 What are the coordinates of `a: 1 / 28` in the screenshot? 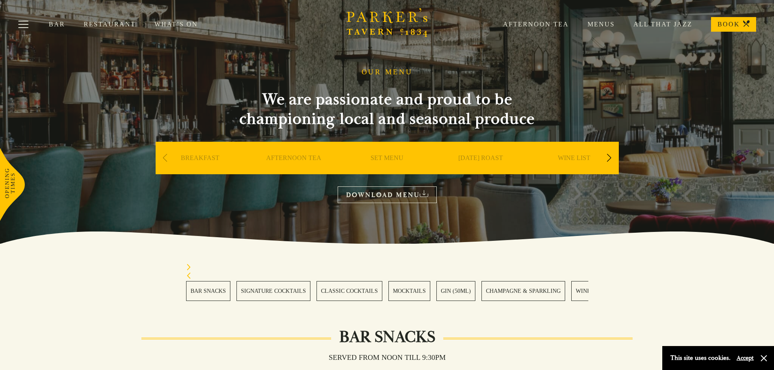 It's located at (208, 291).